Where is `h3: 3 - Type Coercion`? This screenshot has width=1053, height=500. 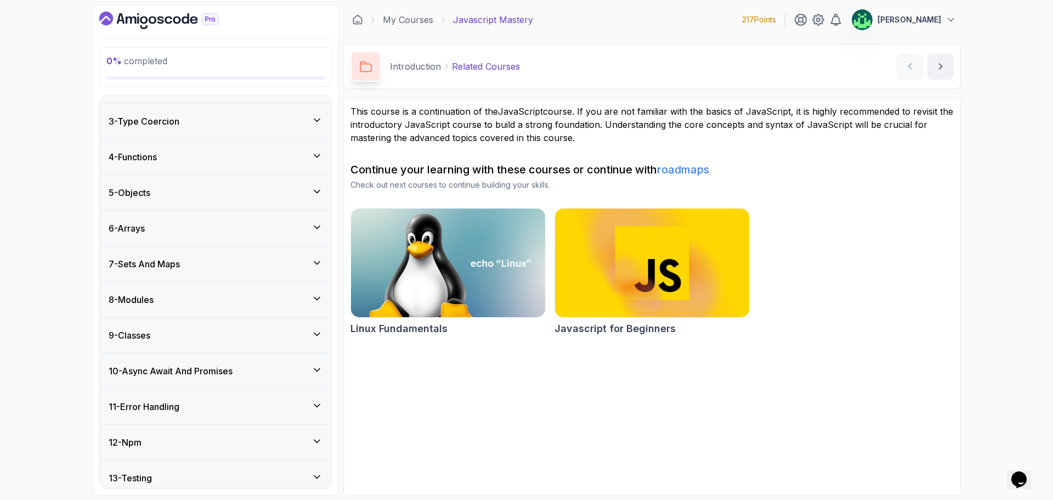
h3: 3 - Type Coercion is located at coordinates (144, 121).